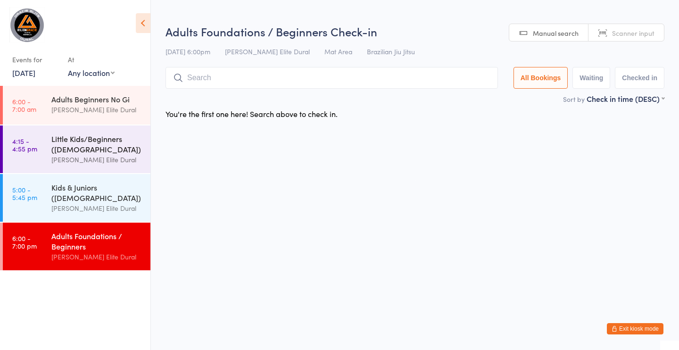 This screenshot has width=679, height=350. I want to click on button: Exit kiosk mode, so click(635, 329).